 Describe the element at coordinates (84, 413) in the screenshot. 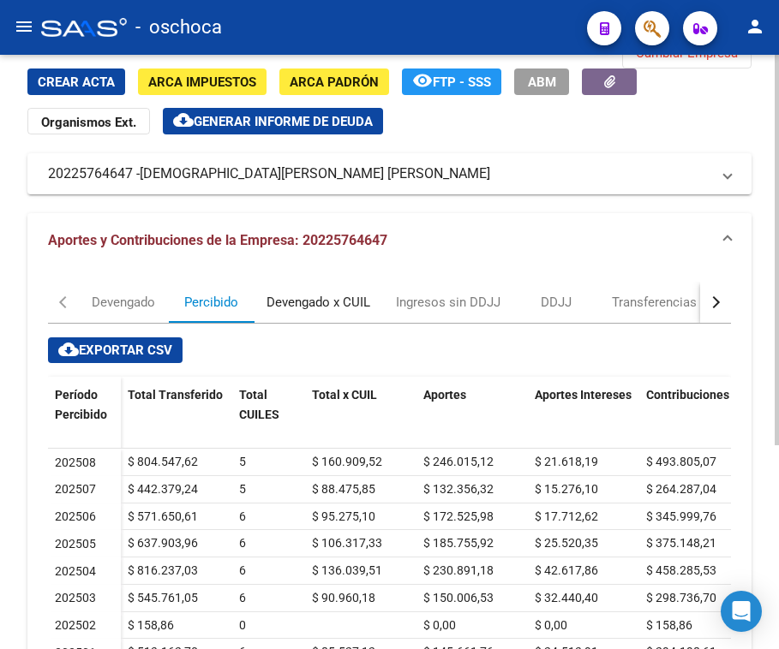

I see `datatable-header-cell: Período Percibido` at that location.